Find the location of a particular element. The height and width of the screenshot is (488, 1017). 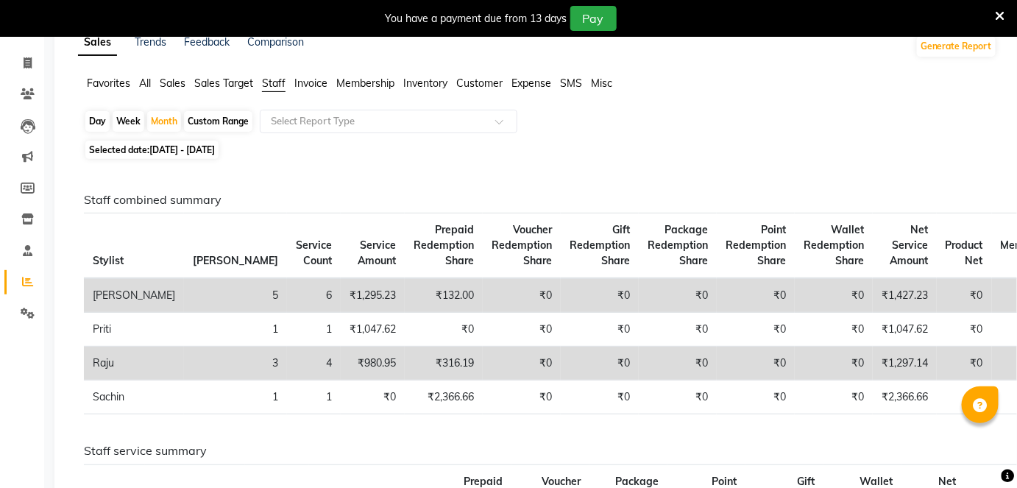

td: 3 is located at coordinates (236, 364).